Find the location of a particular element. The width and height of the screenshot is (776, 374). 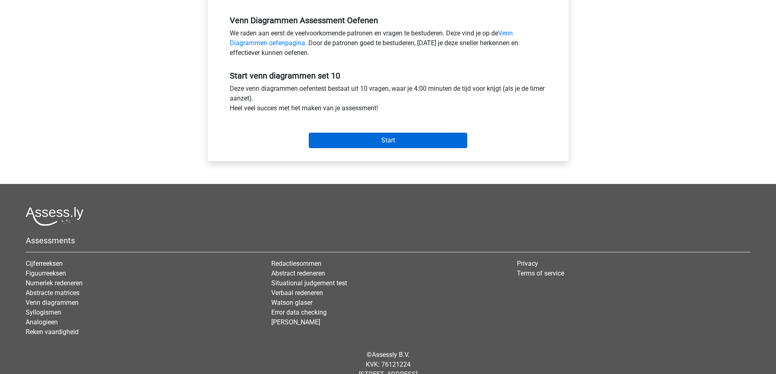

a: Terms of service is located at coordinates (541, 273).